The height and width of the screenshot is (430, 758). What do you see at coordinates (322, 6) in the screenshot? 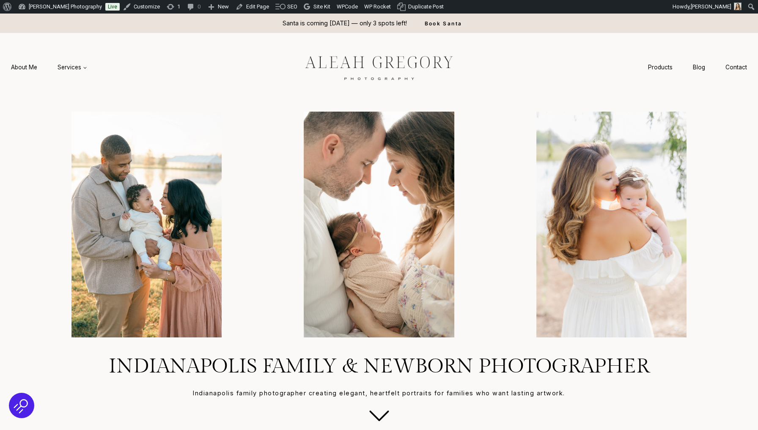
I see `span: Site Kit` at bounding box center [322, 6].